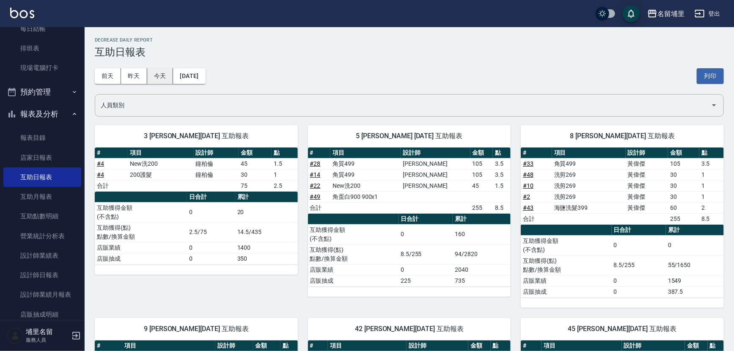 Image resolution: width=734 pixels, height=351 pixels. Describe the element at coordinates (160, 76) in the screenshot. I see `button: 今天` at that location.